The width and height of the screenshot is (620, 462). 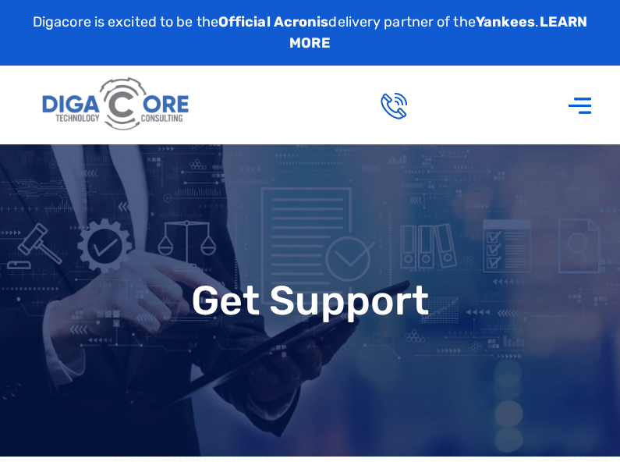 What do you see at coordinates (505, 22) in the screenshot?
I see `strong: Yankees` at bounding box center [505, 22].